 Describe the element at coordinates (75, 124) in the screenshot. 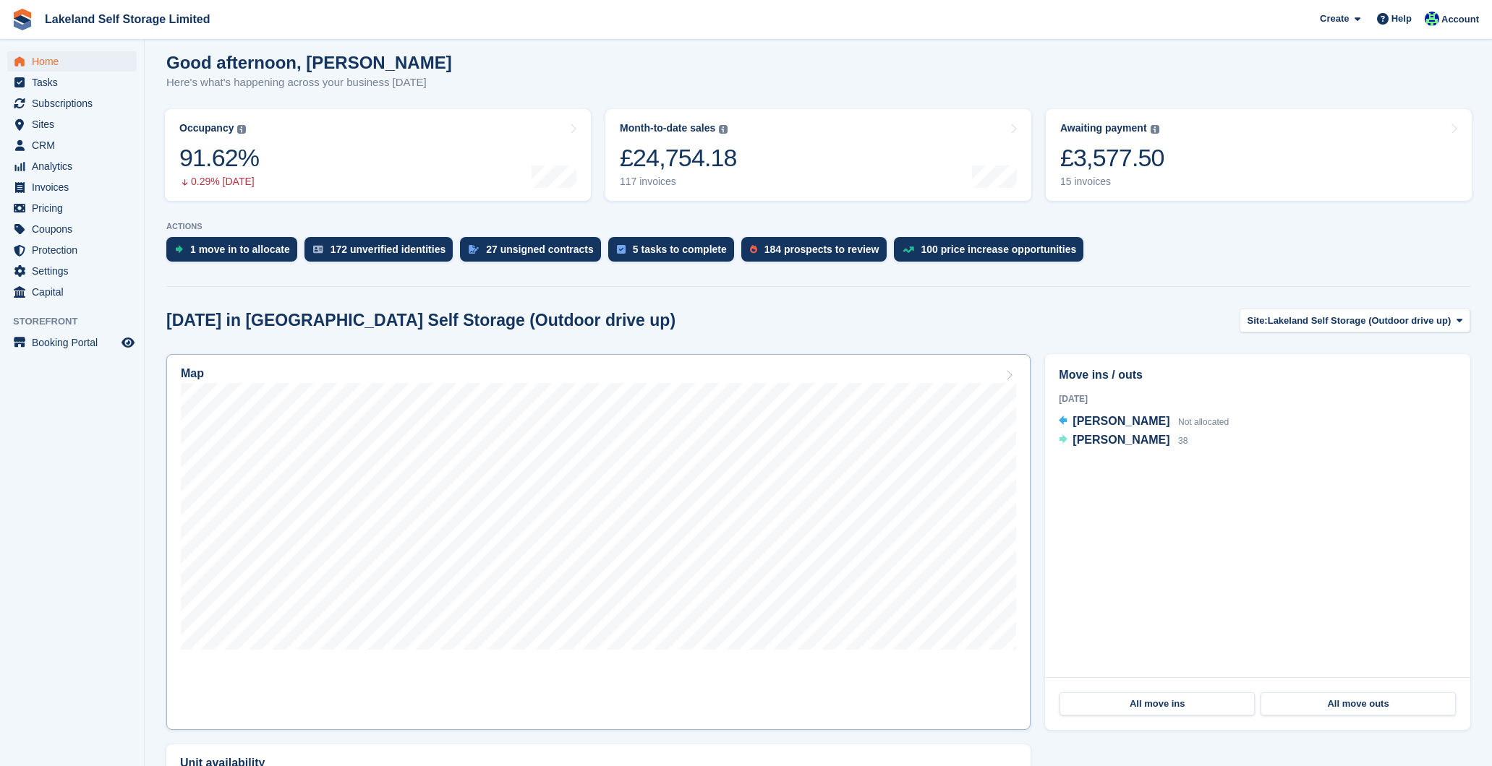

I see `span: Sites` at that location.